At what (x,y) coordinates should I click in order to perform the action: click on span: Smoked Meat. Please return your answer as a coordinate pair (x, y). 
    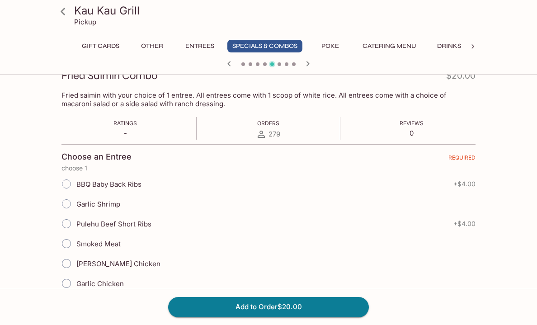
    Looking at the image, I should click on (98, 243).